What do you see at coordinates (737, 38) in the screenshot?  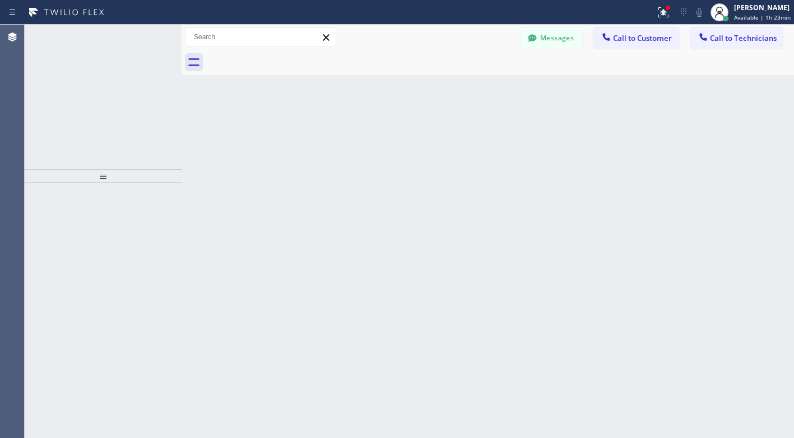 I see `button: Call to Technicians` at bounding box center [737, 38].